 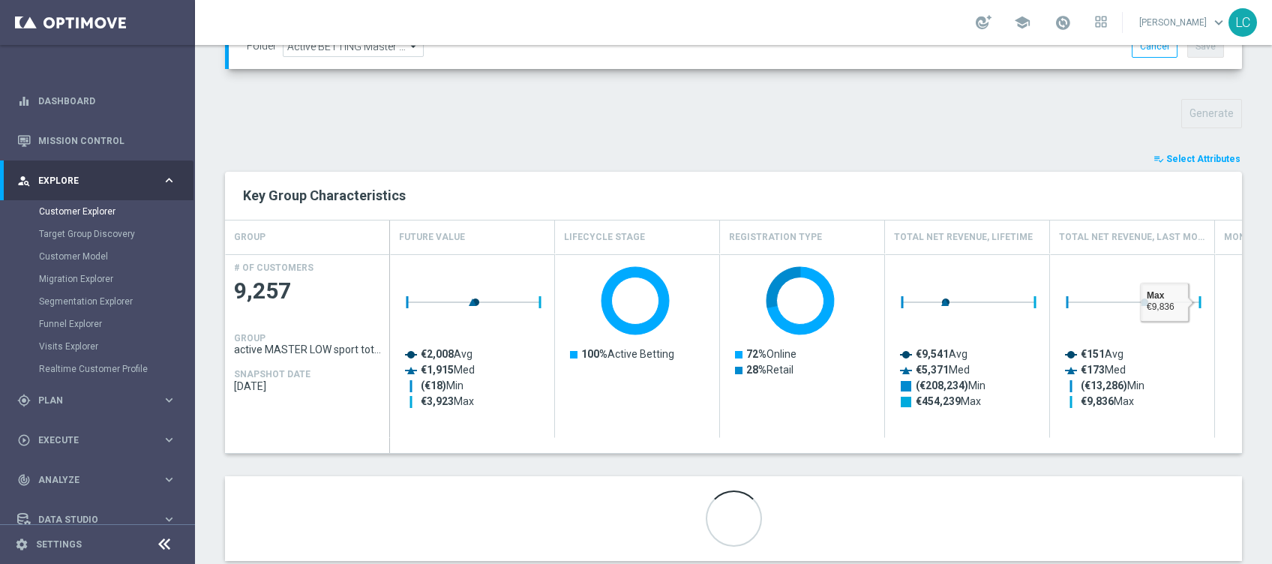 What do you see at coordinates (1211, 113) in the screenshot?
I see `button: Generate` at bounding box center [1211, 113].